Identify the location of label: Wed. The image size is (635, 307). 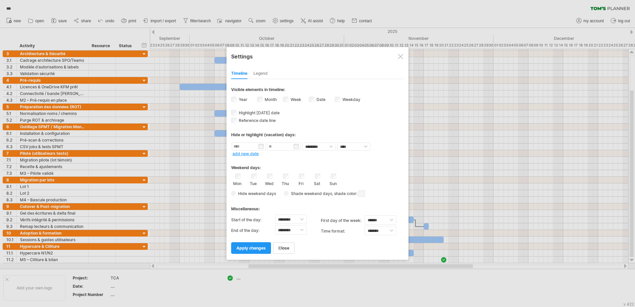
(269, 183).